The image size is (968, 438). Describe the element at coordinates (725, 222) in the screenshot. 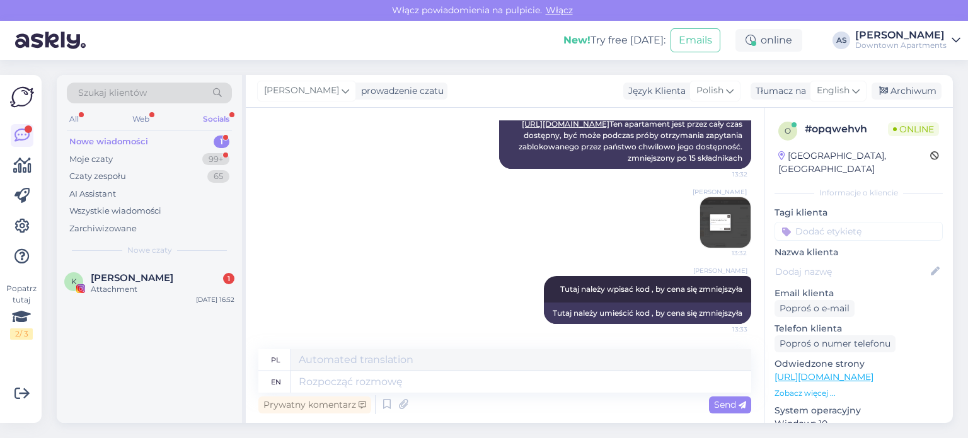

I see `img: Attachment` at that location.